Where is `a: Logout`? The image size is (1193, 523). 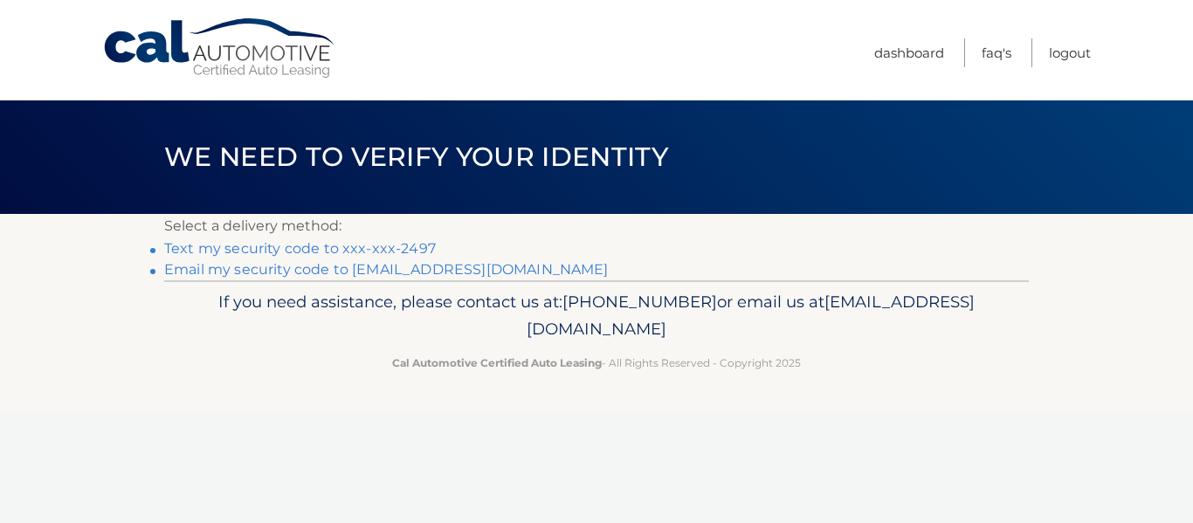 a: Logout is located at coordinates (1070, 52).